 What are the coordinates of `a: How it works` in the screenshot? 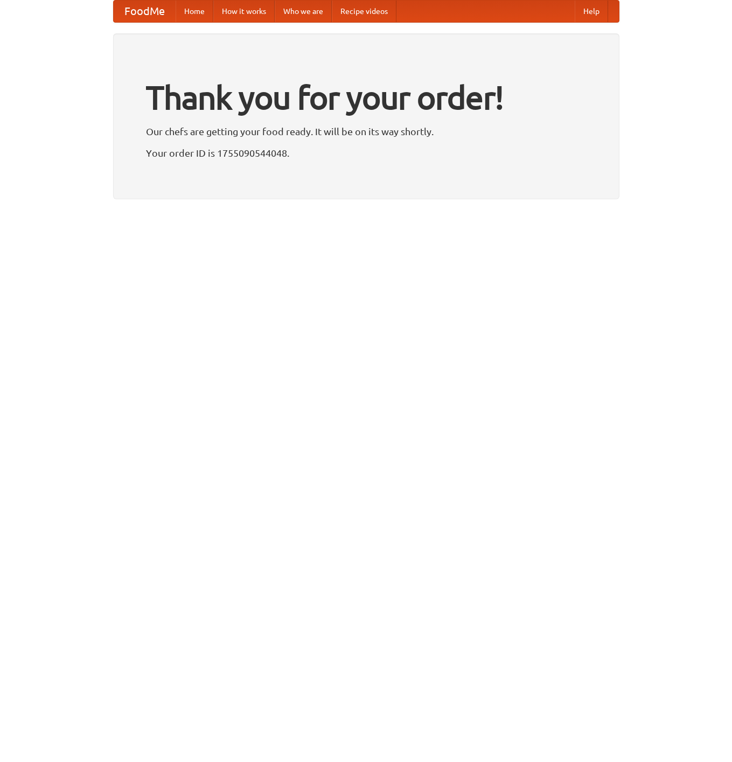 It's located at (244, 11).